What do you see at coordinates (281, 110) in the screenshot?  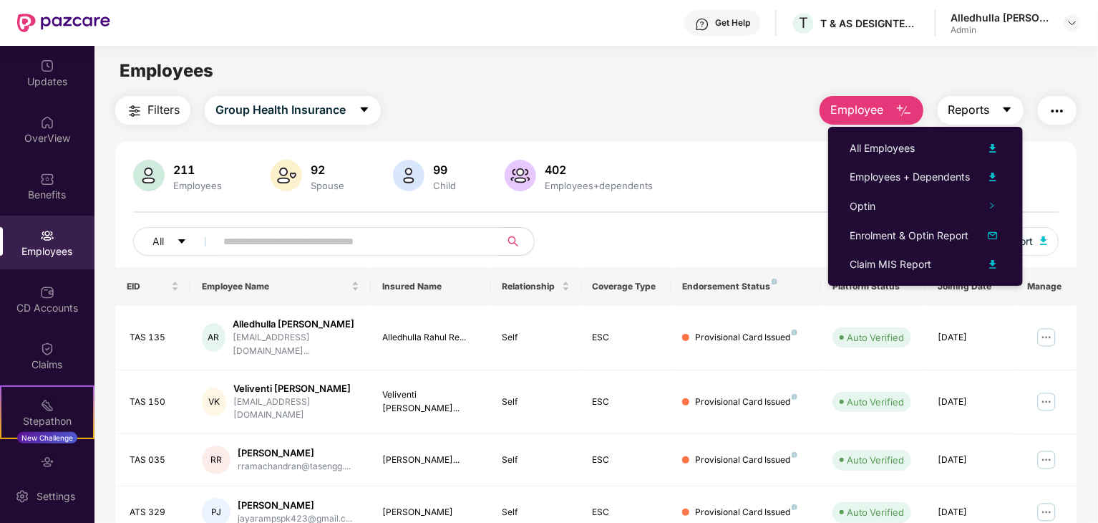 I see `span: Group Health Insurance` at bounding box center [281, 110].